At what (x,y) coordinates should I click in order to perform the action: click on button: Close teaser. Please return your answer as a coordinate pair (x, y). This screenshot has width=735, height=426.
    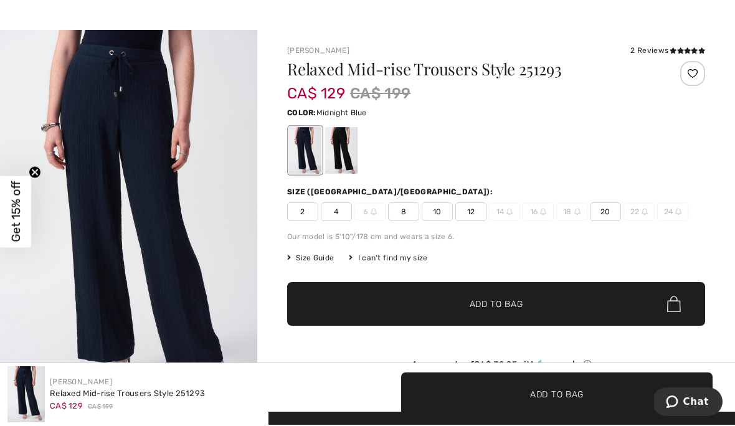
    Looking at the image, I should click on (35, 174).